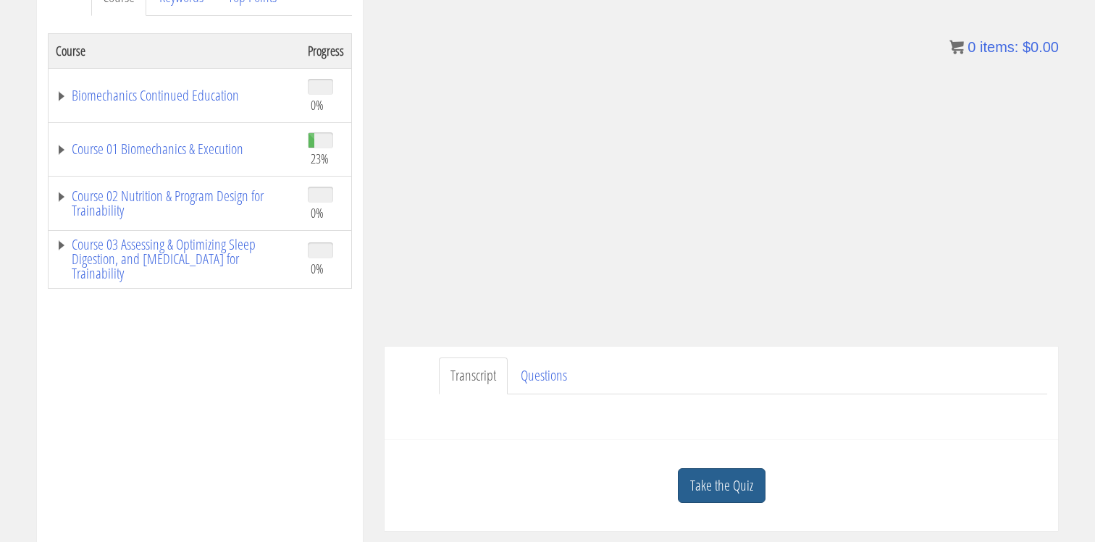 This screenshot has height=542, width=1095. I want to click on span: 0, so click(971, 47).